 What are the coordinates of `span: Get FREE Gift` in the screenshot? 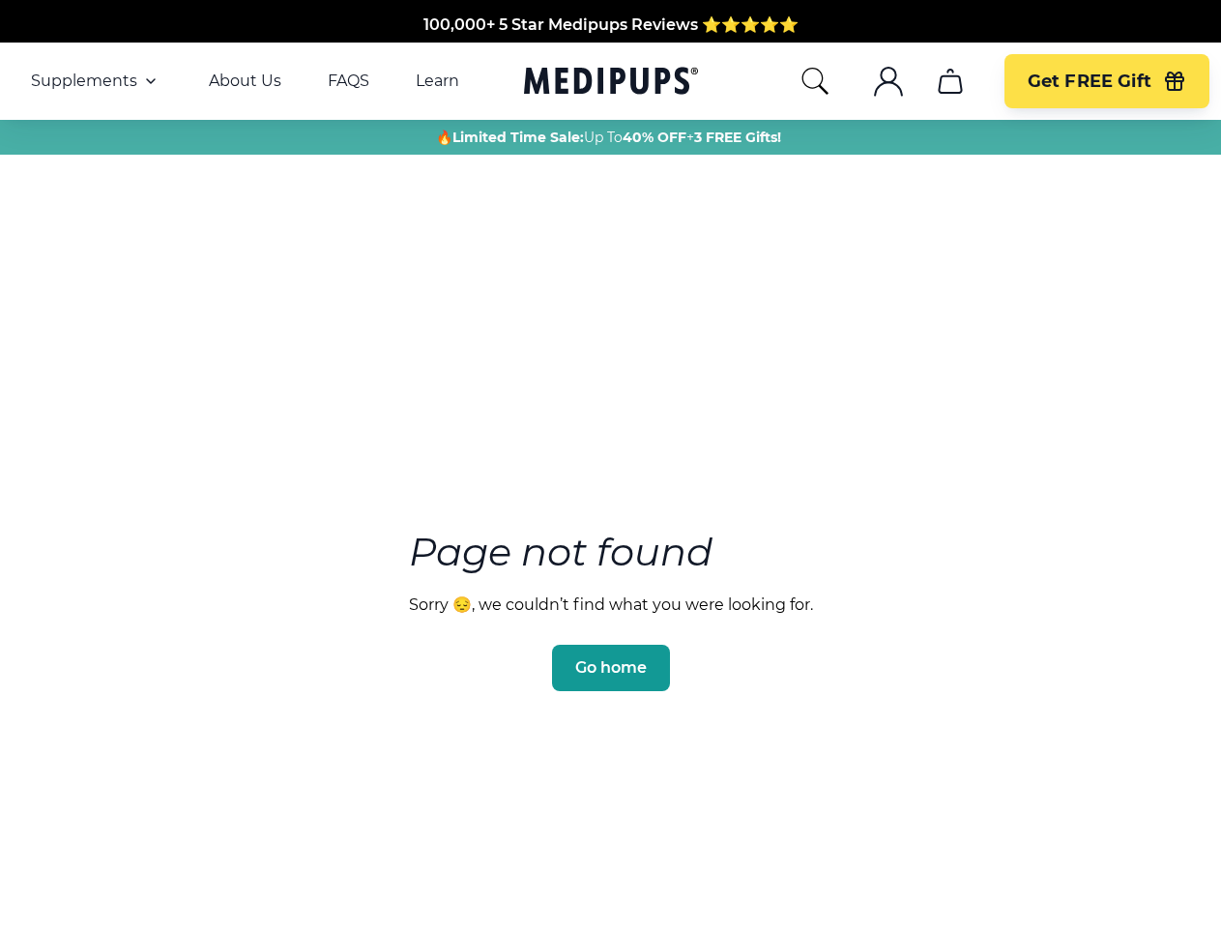 It's located at (1089, 81).